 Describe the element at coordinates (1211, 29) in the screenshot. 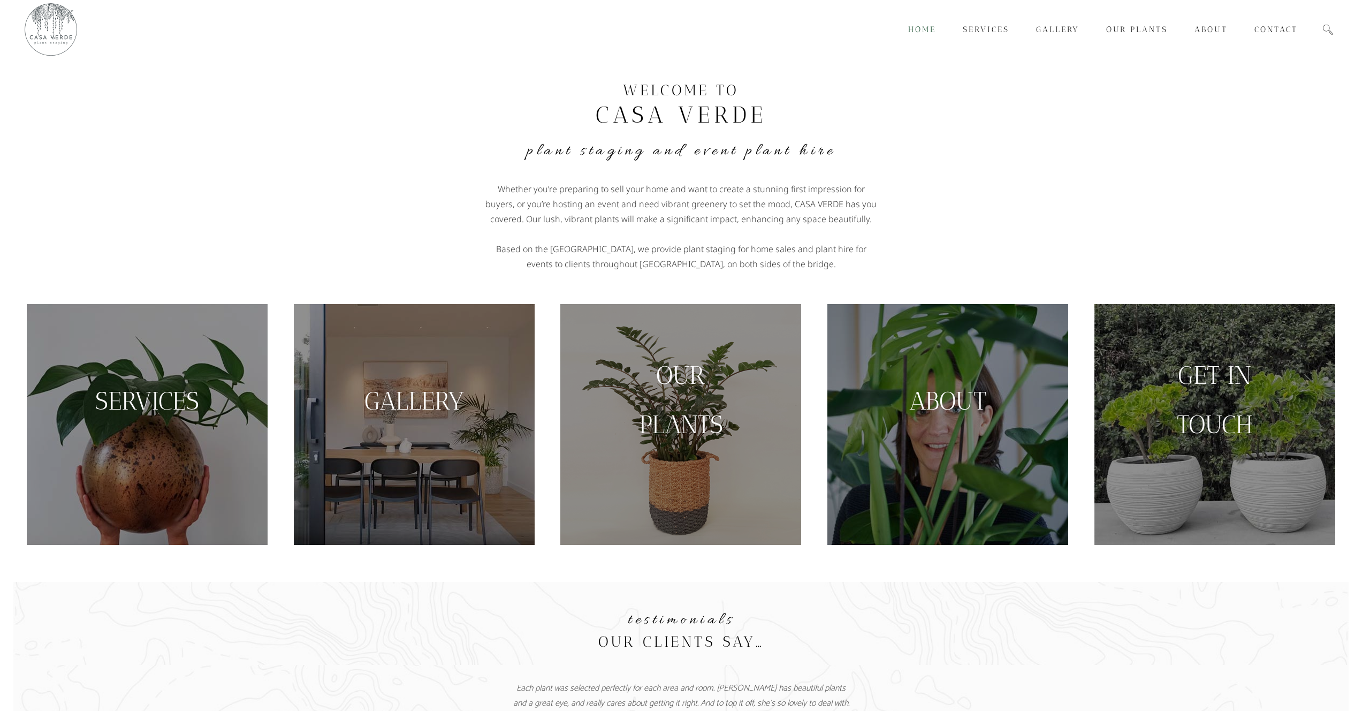

I see `span: About` at that location.